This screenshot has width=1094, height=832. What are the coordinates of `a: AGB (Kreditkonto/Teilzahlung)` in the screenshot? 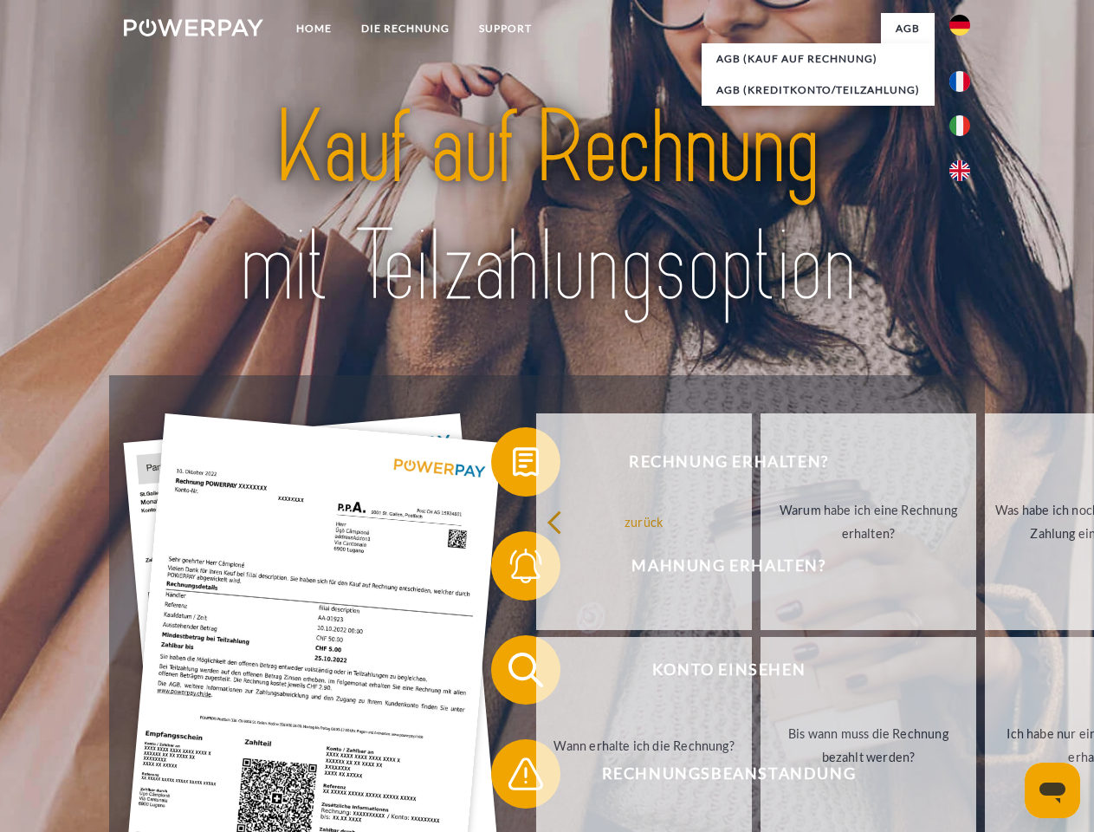 It's located at (818, 90).